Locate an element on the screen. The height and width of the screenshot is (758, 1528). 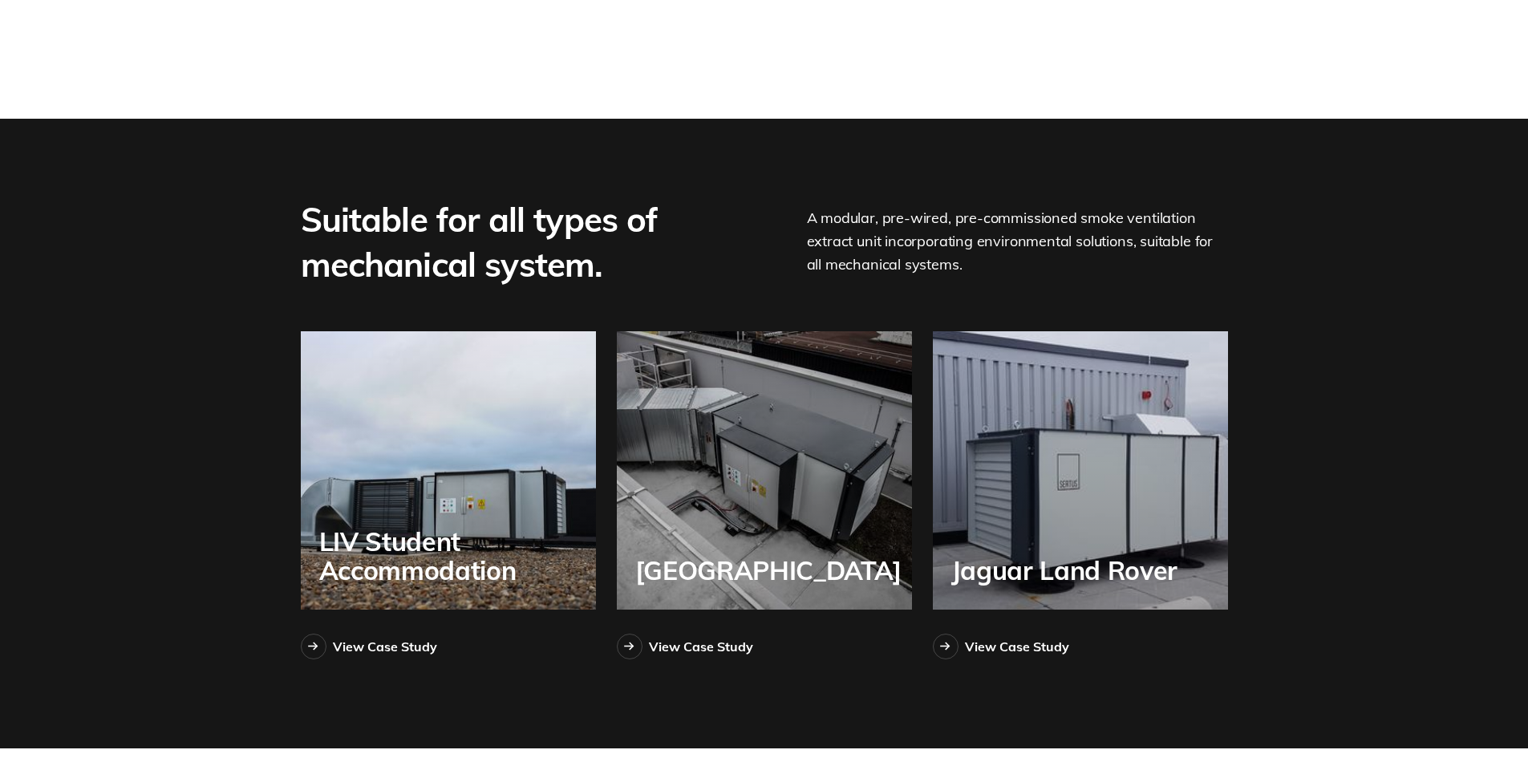
div: Jaguar Land Rover is located at coordinates (1068, 570).